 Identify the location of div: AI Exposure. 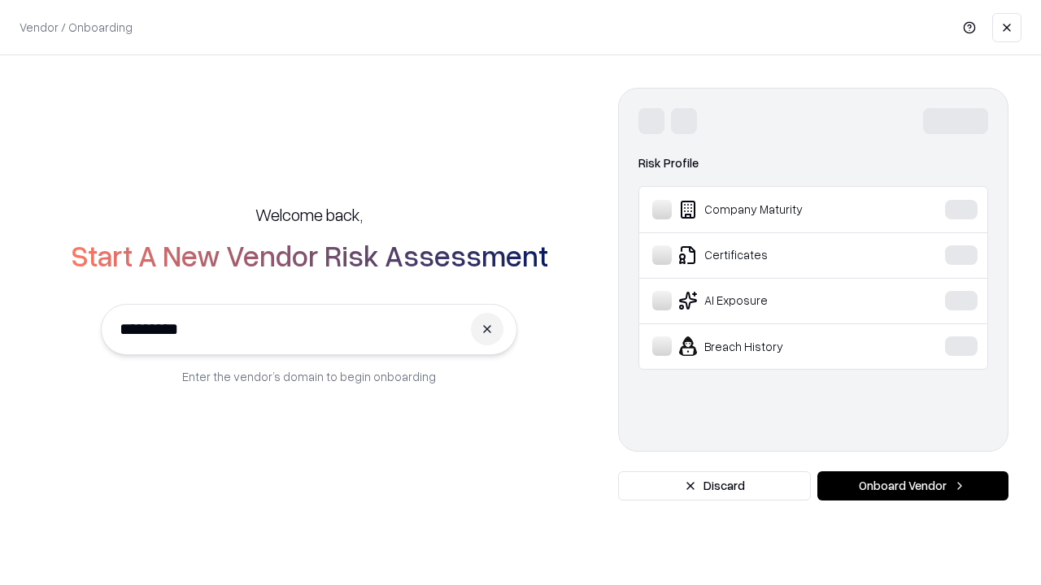
(773, 301).